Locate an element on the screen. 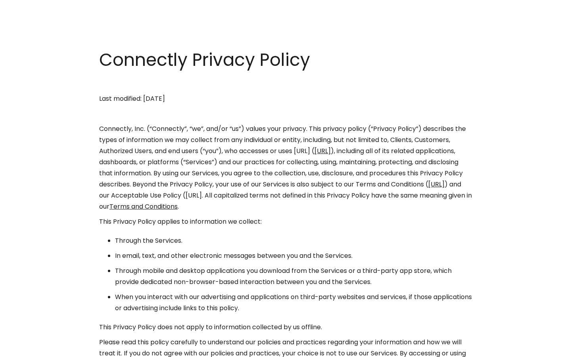  li: In email, text, and other electronic messages between you and the Services. is located at coordinates (293, 256).